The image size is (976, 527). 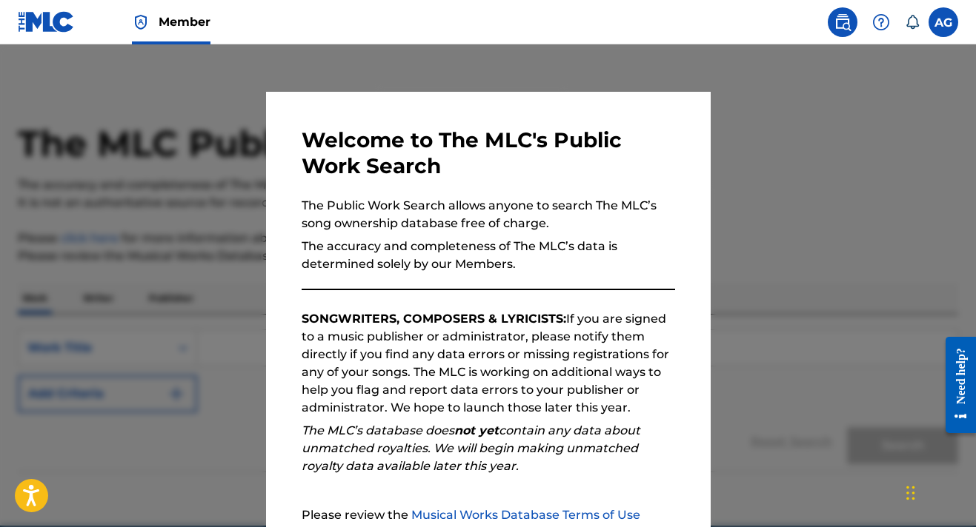 What do you see at coordinates (26, 52) in the screenshot?
I see `div: Need help?` at bounding box center [26, 52].